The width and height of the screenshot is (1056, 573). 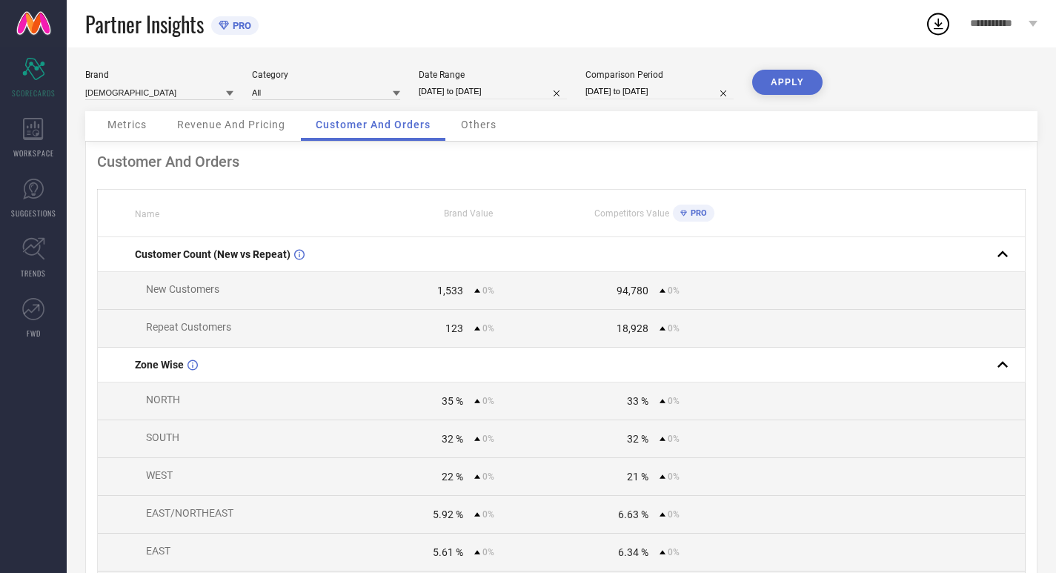 What do you see at coordinates (33, 93) in the screenshot?
I see `span: SCORECARDS` at bounding box center [33, 93].